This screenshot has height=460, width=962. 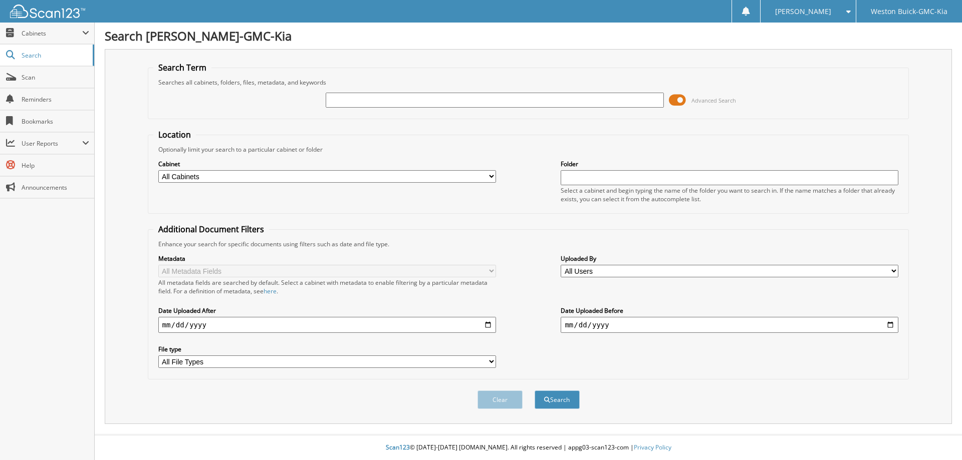 I want to click on span: Scan123, so click(x=398, y=447).